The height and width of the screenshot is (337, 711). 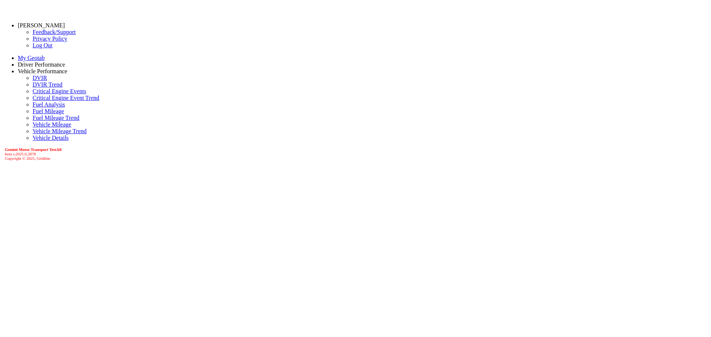 I want to click on a: DVIR Trend, so click(x=47, y=84).